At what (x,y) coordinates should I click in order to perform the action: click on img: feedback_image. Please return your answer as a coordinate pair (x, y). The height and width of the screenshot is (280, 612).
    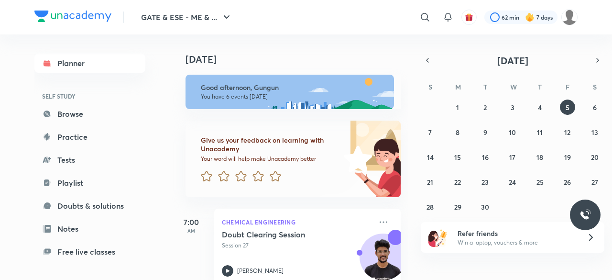
    Looking at the image, I should click on (356, 159).